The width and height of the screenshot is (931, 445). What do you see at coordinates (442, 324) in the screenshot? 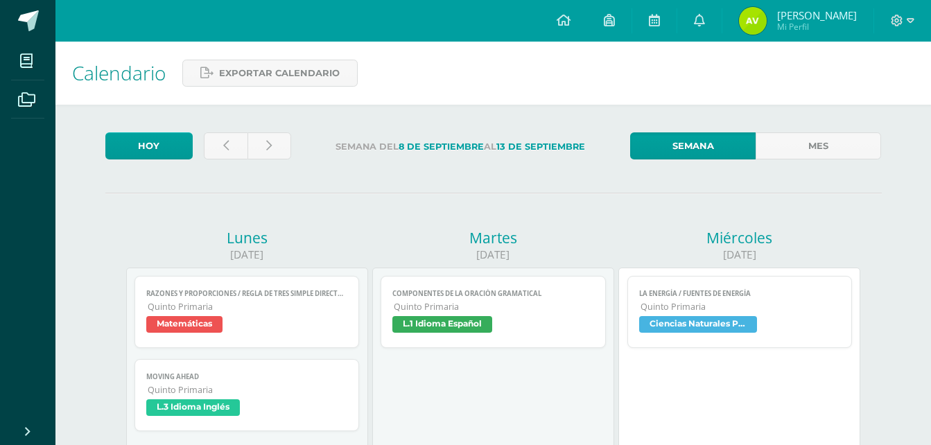
I see `span: L.1 Idioma Español` at bounding box center [442, 324].